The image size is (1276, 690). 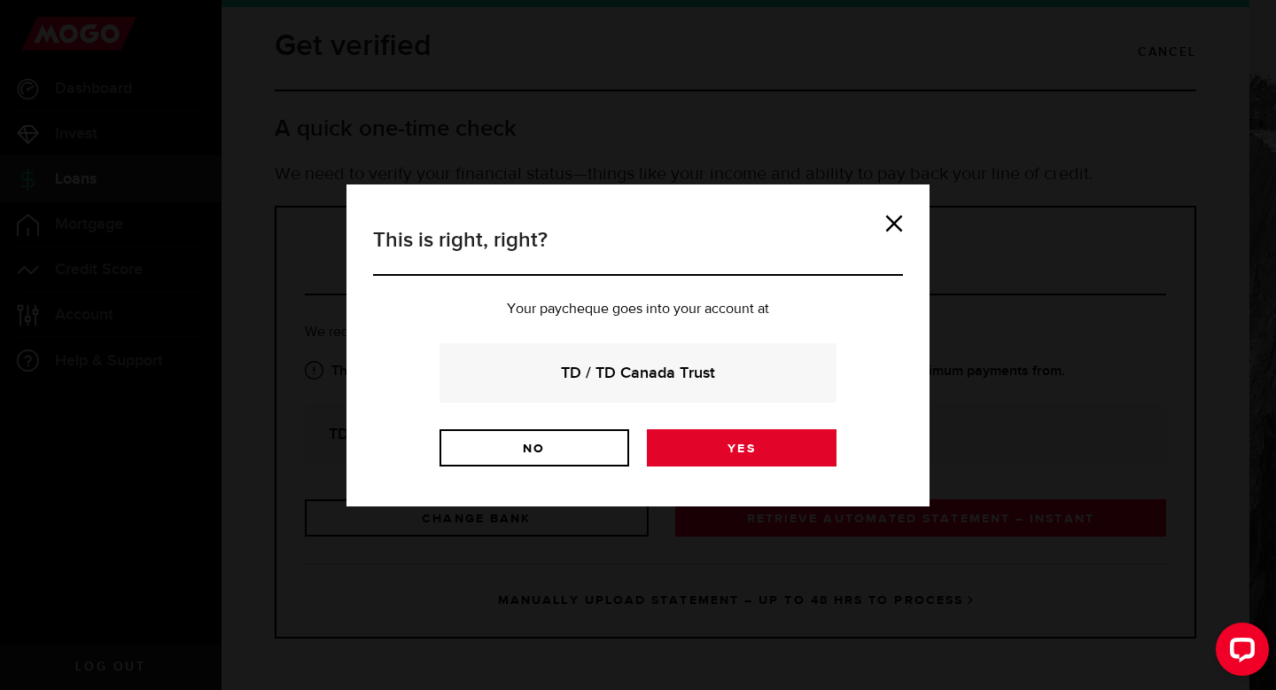 What do you see at coordinates (638, 250) in the screenshot?
I see `h3: This is right, right?` at bounding box center [638, 250].